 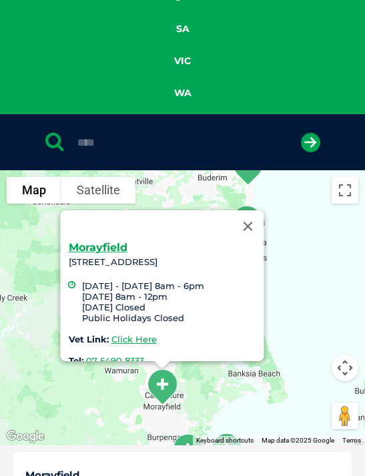 I want to click on button: Drag Pegman onto the map to open Street View, so click(x=345, y=416).